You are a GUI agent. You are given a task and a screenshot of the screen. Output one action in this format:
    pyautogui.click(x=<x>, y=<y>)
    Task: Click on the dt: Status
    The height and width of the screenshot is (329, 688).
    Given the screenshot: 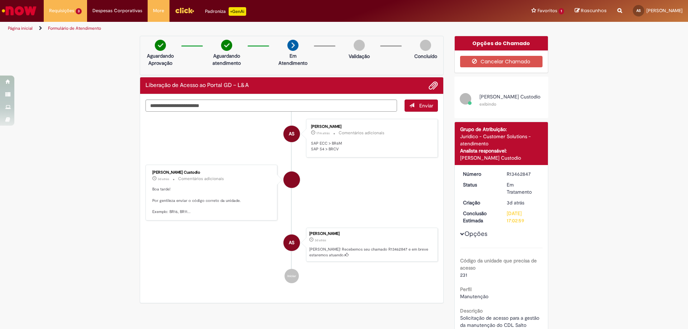 What is the action you would take?
    pyautogui.click(x=480, y=185)
    